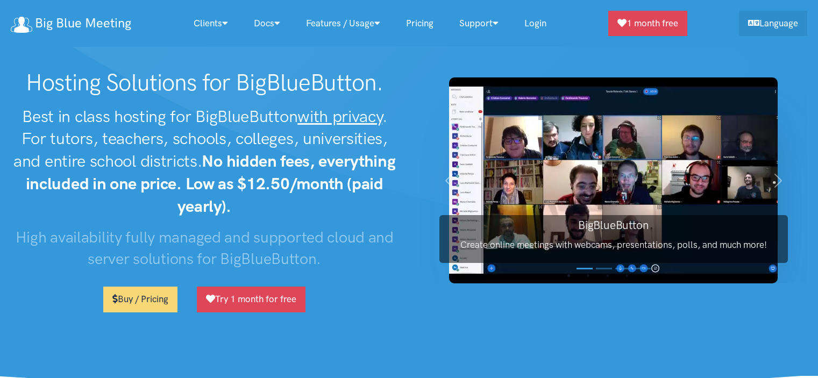  What do you see at coordinates (71, 23) in the screenshot?
I see `a: Big Blue Meeting` at bounding box center [71, 23].